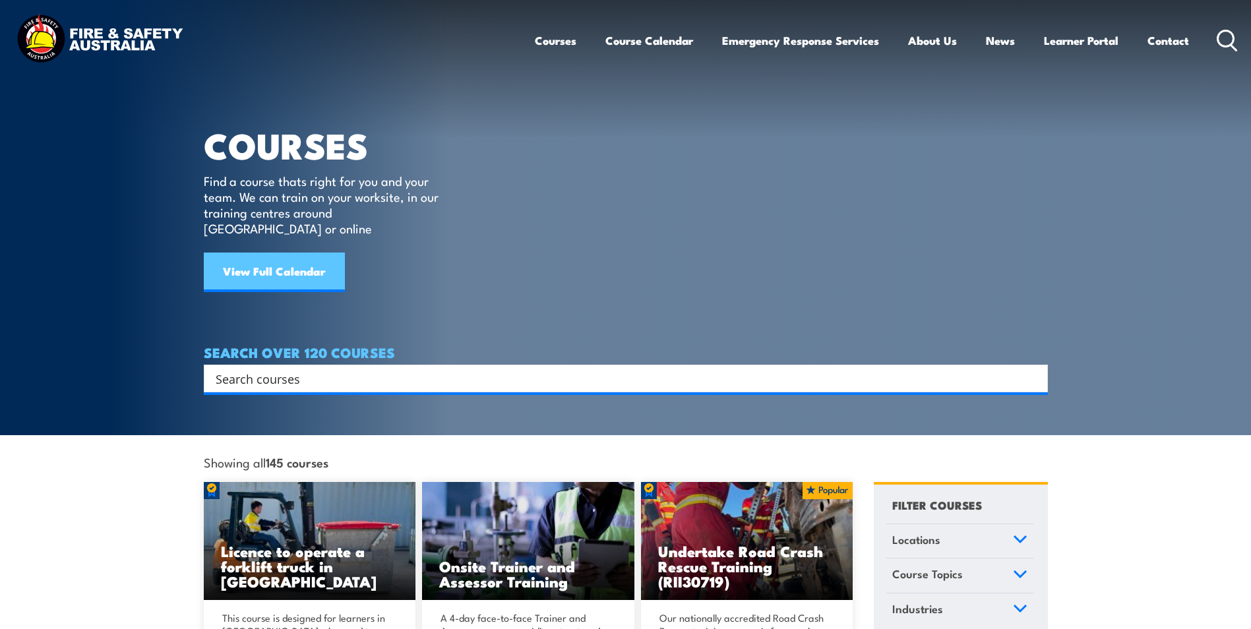  What do you see at coordinates (555, 40) in the screenshot?
I see `a: Courses` at bounding box center [555, 40].